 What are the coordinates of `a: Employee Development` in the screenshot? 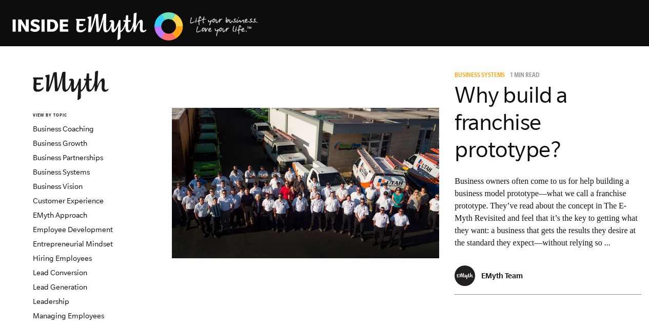 It's located at (73, 229).